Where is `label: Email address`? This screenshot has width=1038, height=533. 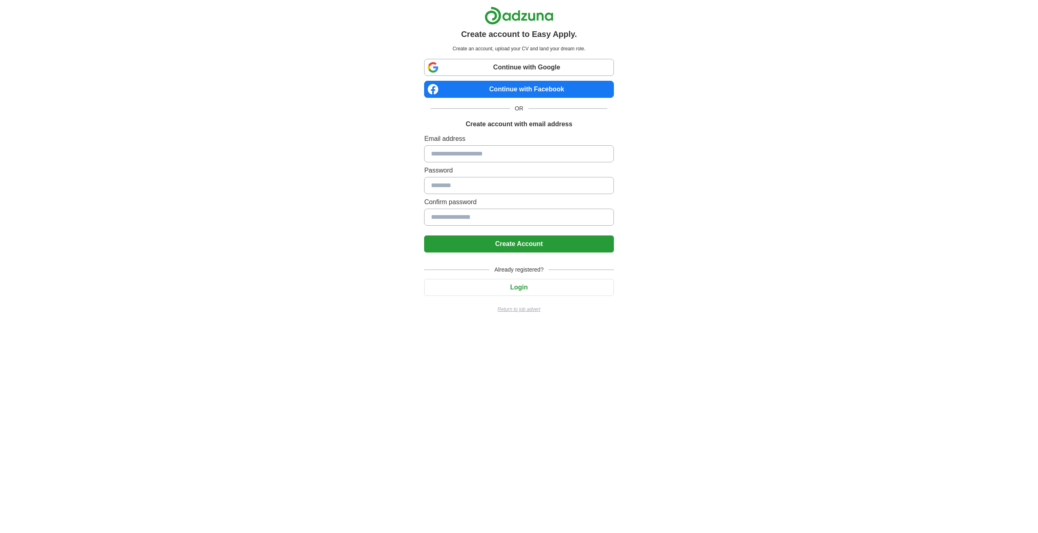
label: Email address is located at coordinates (519, 139).